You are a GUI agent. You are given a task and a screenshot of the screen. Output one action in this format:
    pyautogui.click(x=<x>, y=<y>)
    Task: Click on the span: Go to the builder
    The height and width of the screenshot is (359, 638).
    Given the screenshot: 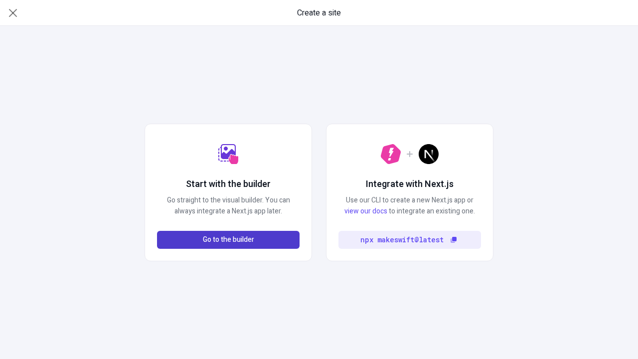 What is the action you would take?
    pyautogui.click(x=228, y=240)
    